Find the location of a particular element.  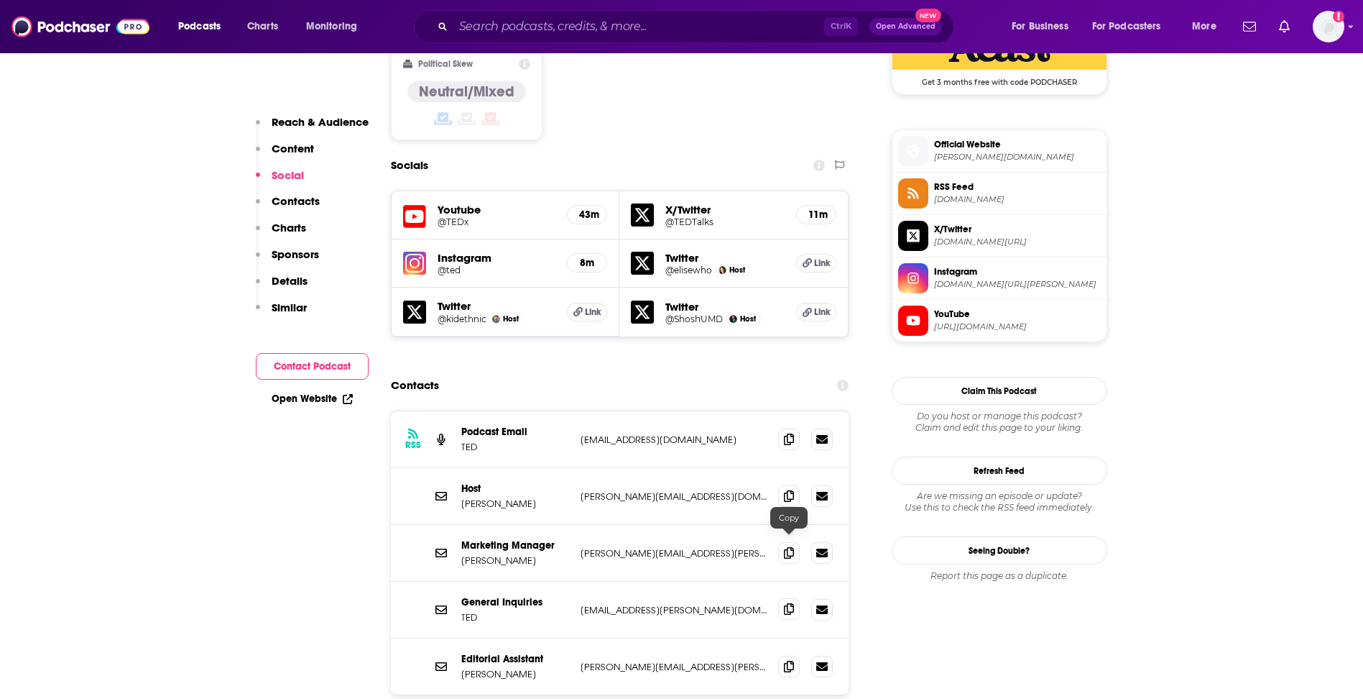

span: Logged in as mbrennan2 is located at coordinates (1329, 27).